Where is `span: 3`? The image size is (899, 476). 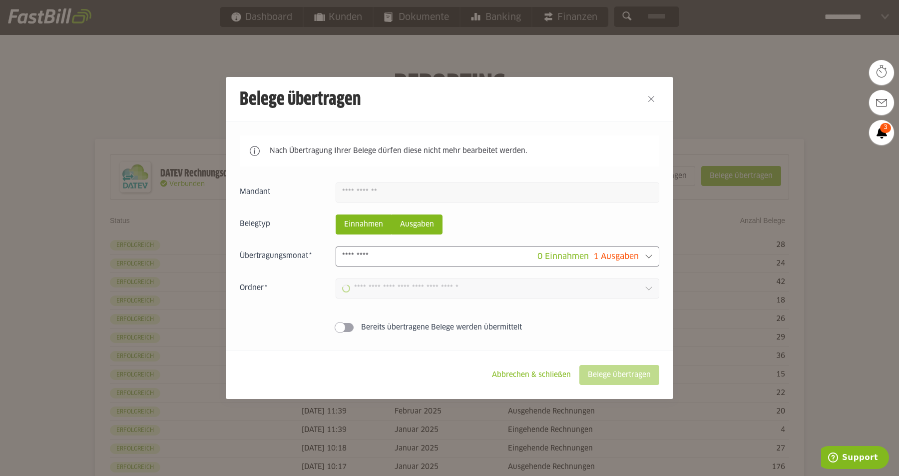 span: 3 is located at coordinates (886, 128).